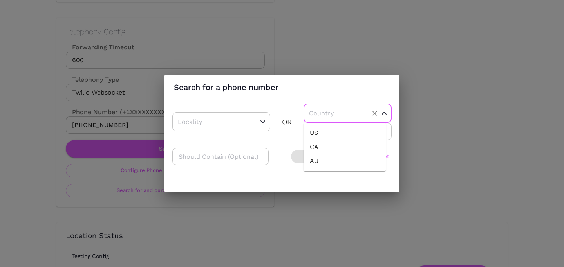  Describe the element at coordinates (344, 133) in the screenshot. I see `li: US` at that location.